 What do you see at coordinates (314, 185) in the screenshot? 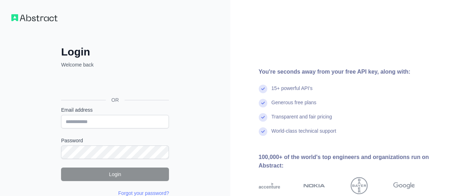
I see `img: nokia` at bounding box center [314, 185].